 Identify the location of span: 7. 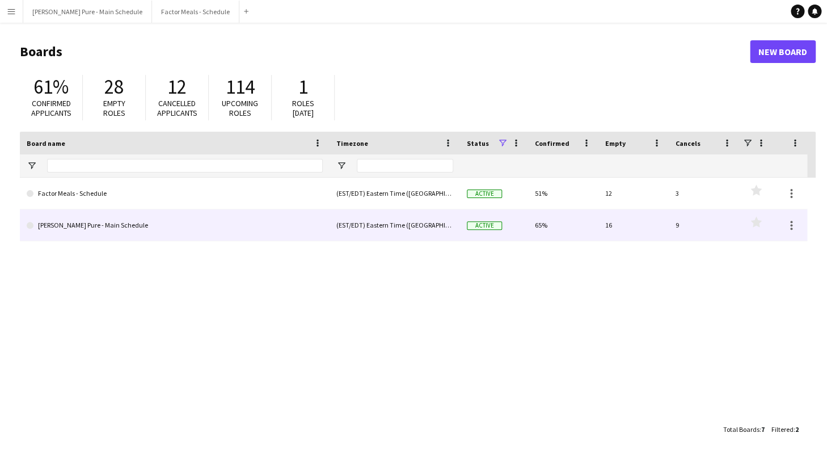
(763, 429).